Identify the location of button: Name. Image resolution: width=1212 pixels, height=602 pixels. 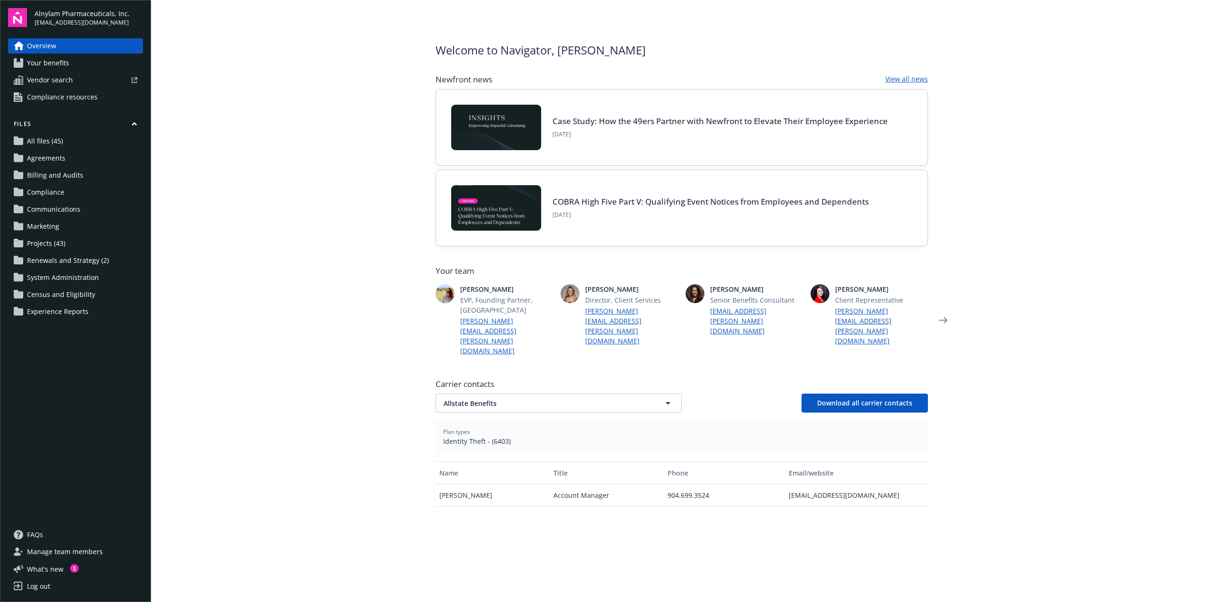
(492, 472).